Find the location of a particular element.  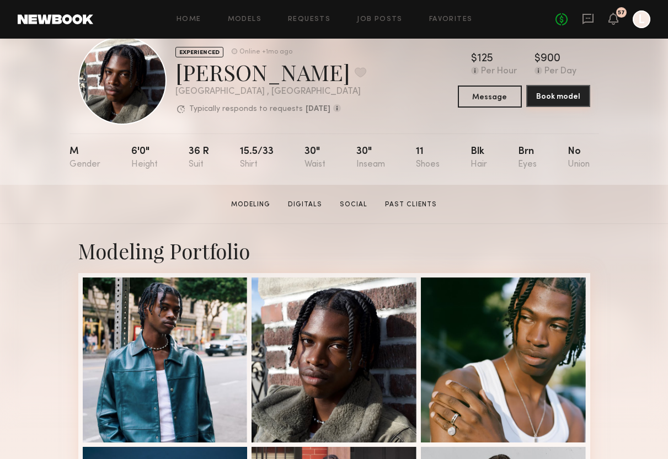

button: Book model is located at coordinates (558, 96).